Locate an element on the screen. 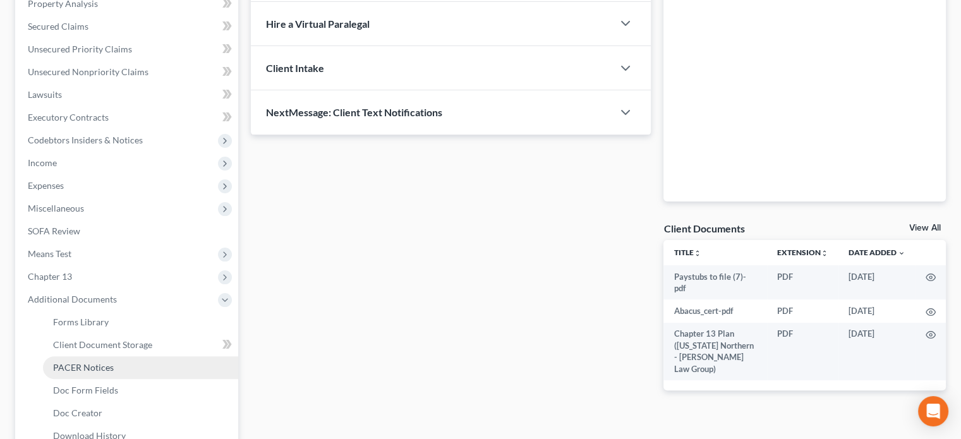  span: Unsecured Nonpriority Claims is located at coordinates (88, 71).